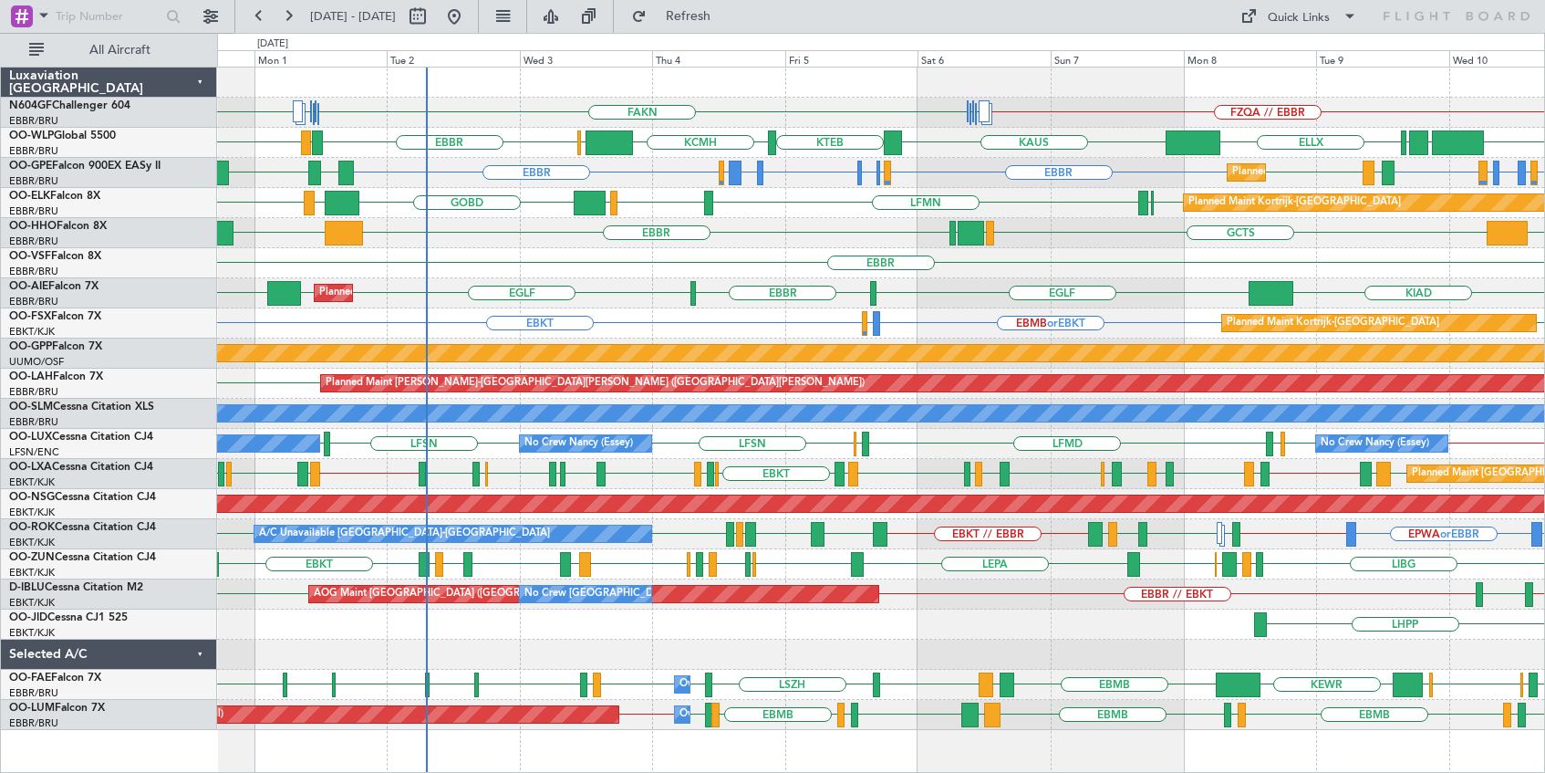 This screenshot has width=1545, height=773. I want to click on span: OO-GPP, so click(30, 347).